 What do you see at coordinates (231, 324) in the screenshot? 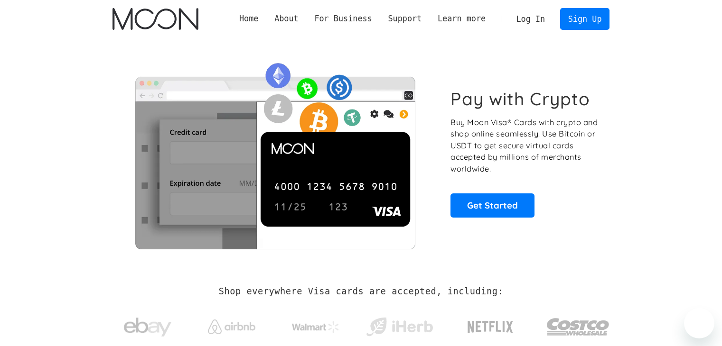
I see `a: Airbnb` at bounding box center [231, 324].